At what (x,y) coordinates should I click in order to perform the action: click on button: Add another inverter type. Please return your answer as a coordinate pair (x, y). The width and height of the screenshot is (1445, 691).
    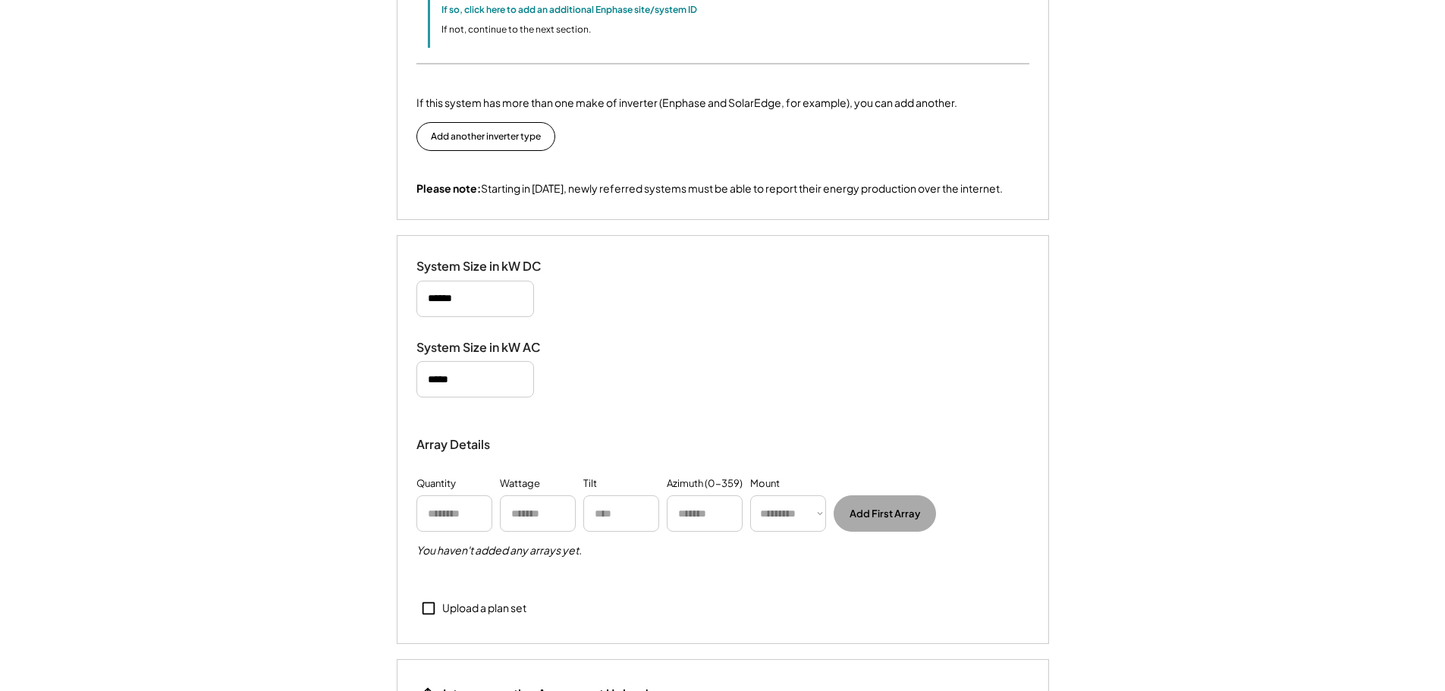
    Looking at the image, I should click on (485, 136).